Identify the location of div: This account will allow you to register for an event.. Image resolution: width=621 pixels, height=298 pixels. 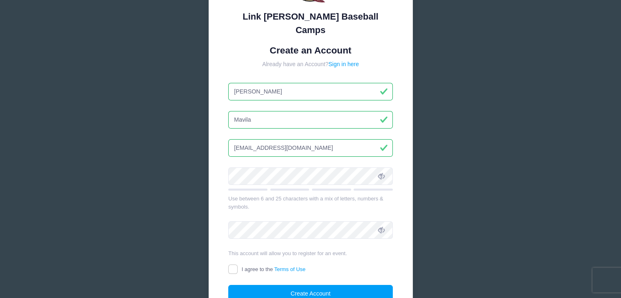
(310, 253).